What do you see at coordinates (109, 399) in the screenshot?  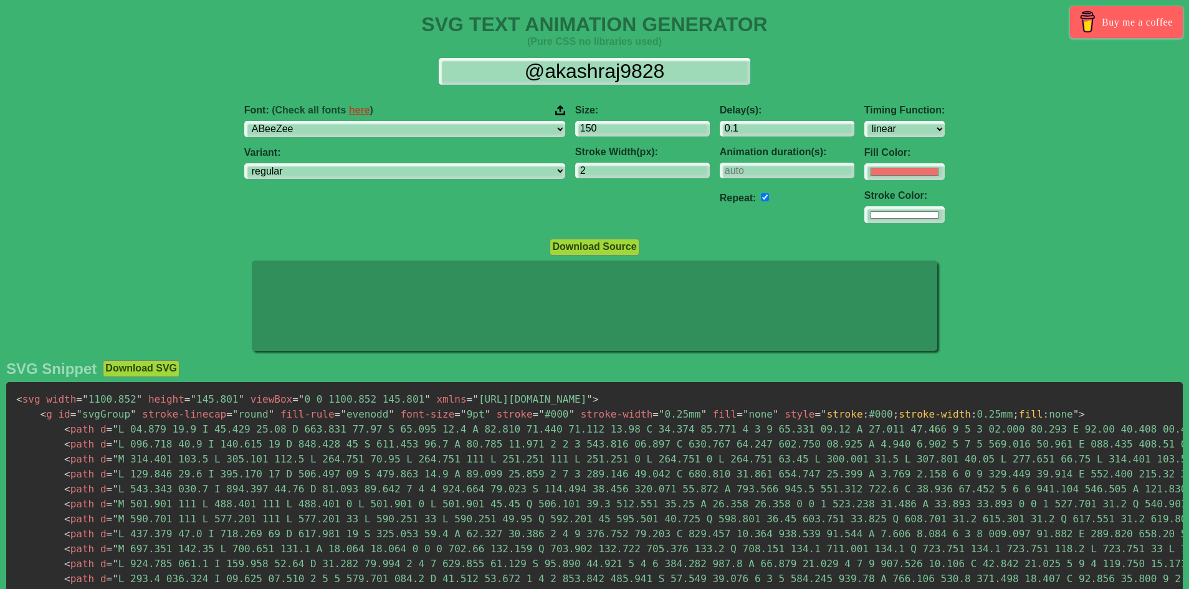 I see `span: 1100.852` at bounding box center [109, 399].